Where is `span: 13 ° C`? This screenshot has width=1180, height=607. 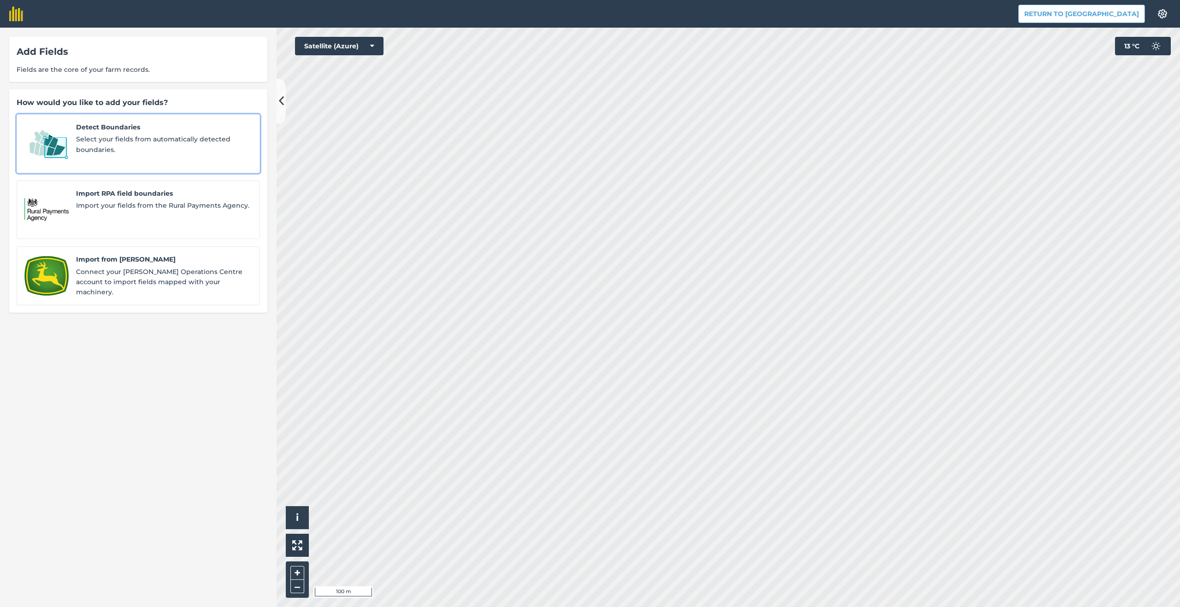
span: 13 ° C is located at coordinates (1131, 46).